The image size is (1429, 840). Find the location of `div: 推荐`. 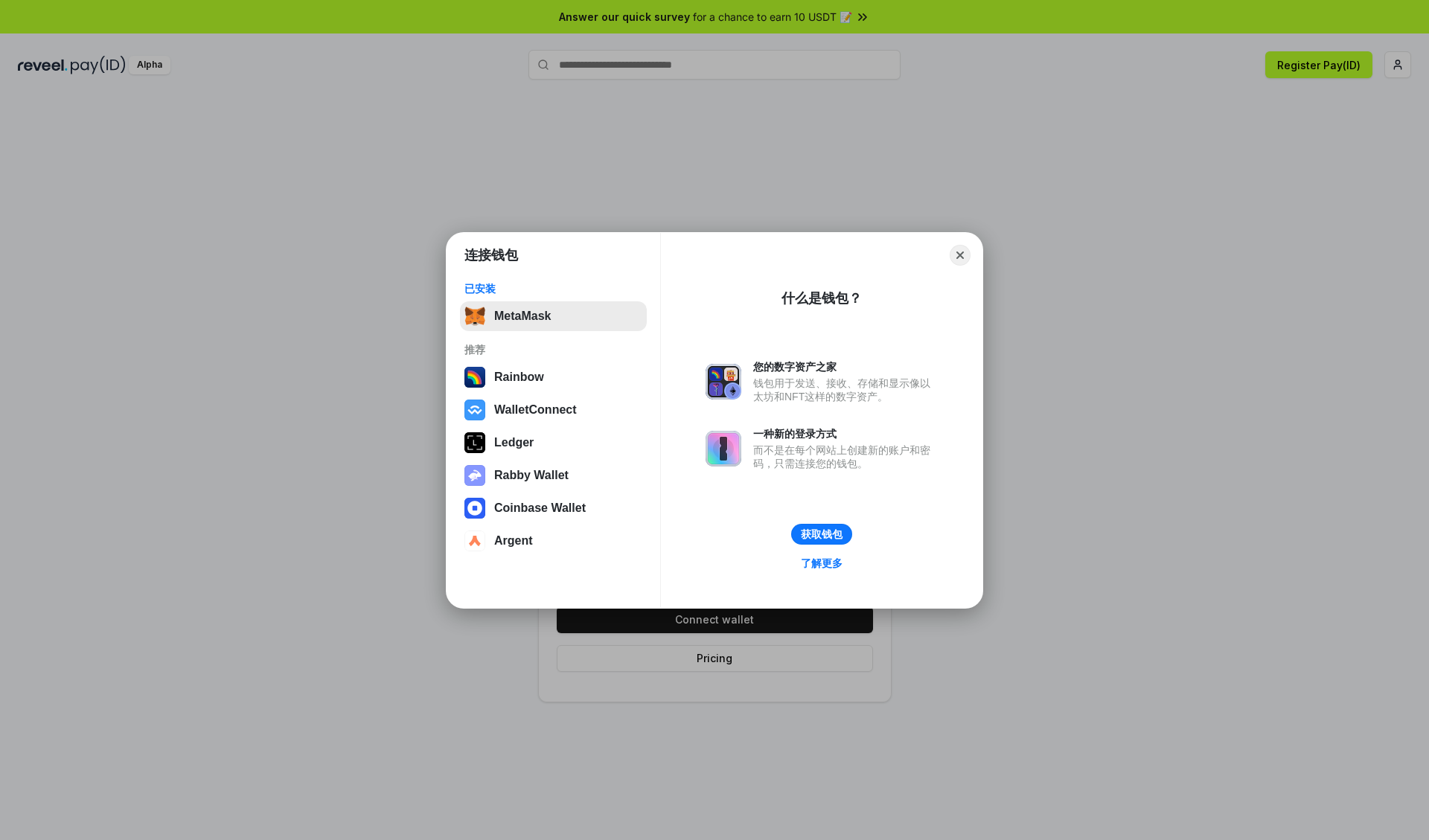

div: 推荐 is located at coordinates (553, 350).